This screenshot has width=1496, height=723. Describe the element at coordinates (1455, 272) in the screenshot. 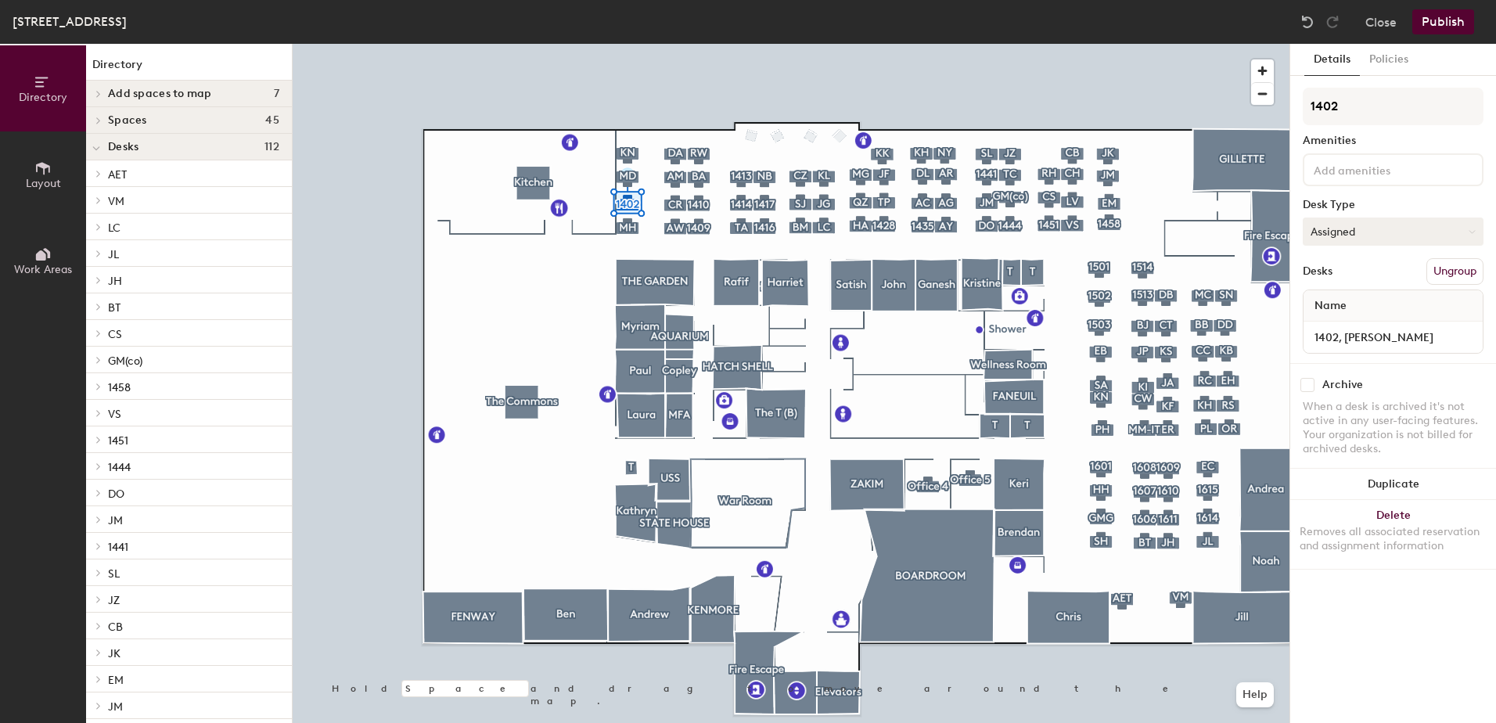

I see `button: Ungroup` at that location.